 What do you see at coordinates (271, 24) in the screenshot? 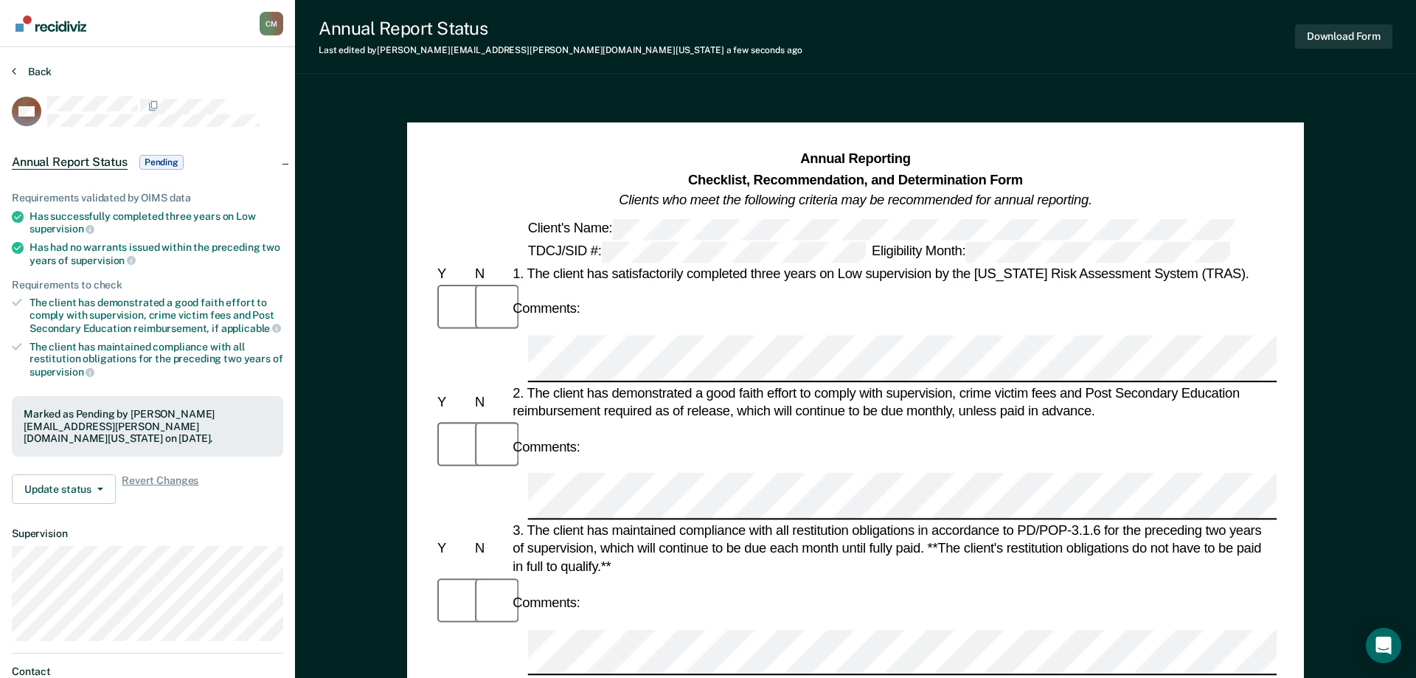
I see `div: C M` at bounding box center [271, 24].